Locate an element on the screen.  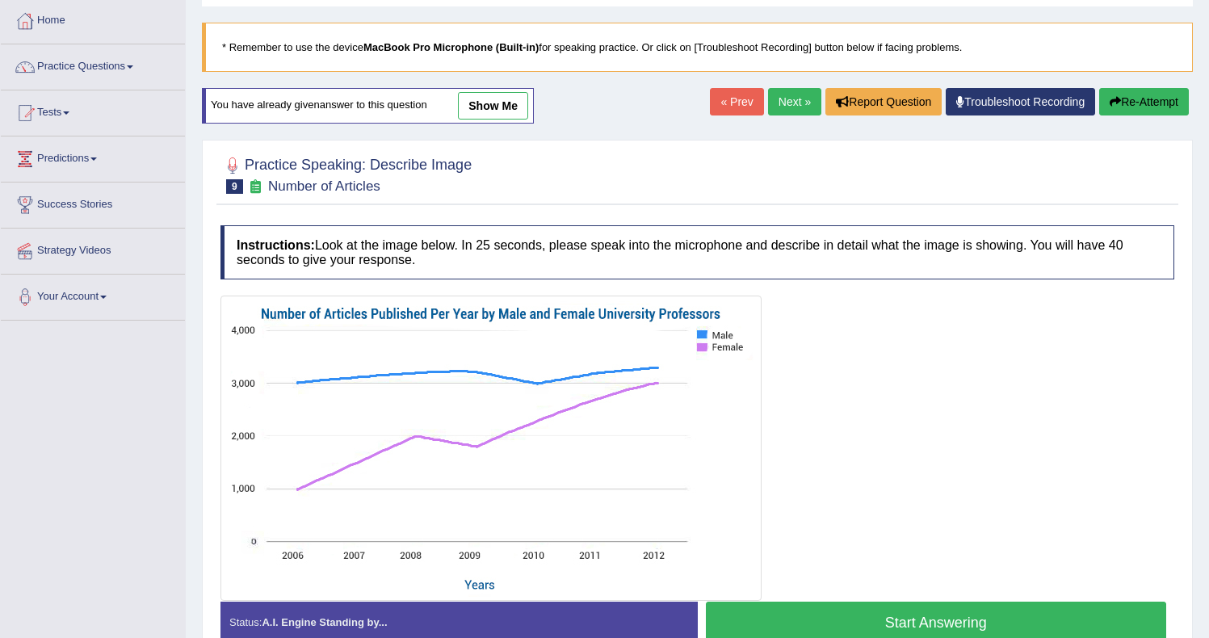
a: Next » is located at coordinates (795, 102).